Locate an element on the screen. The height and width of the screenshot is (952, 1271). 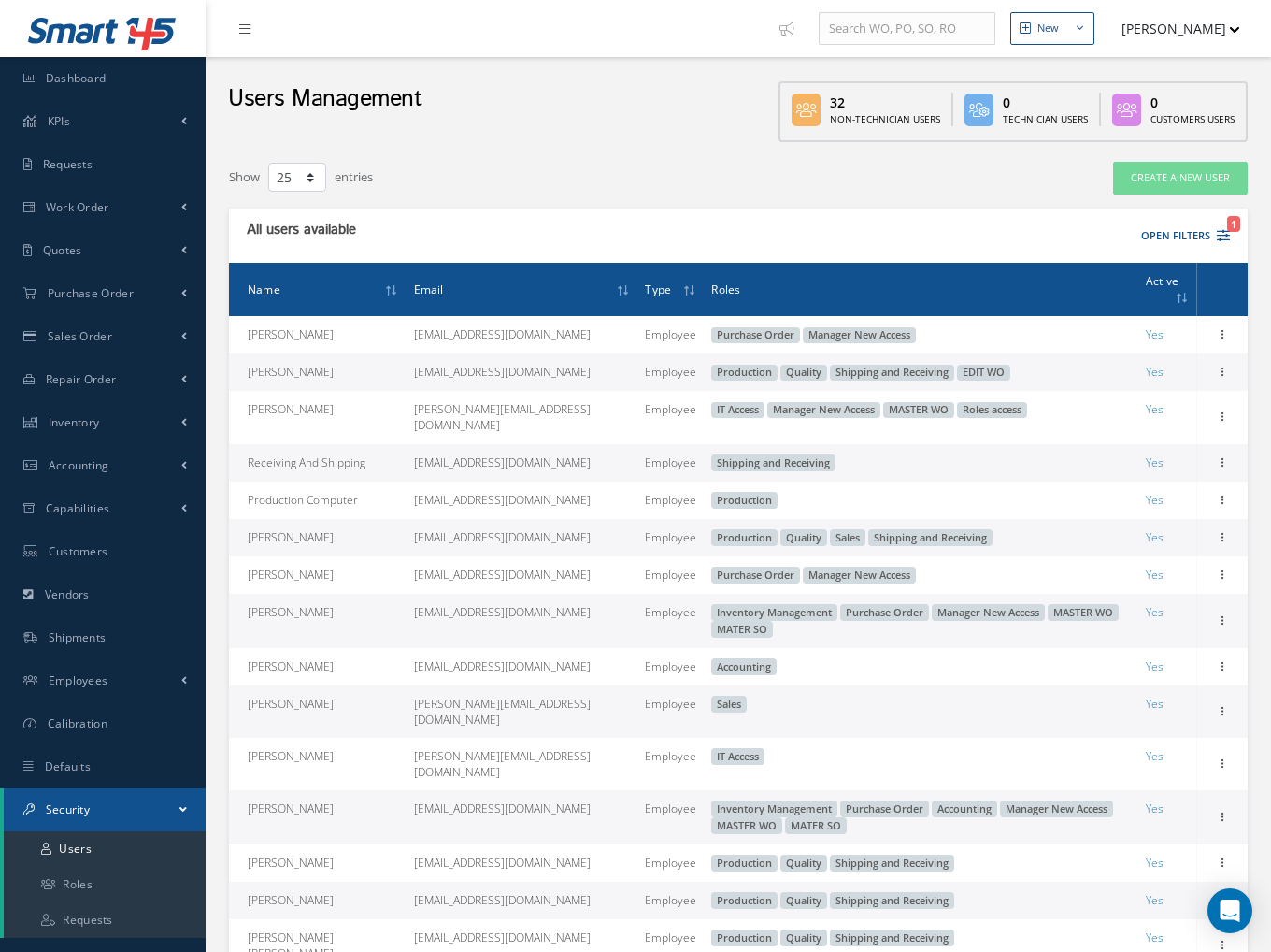
span: Production is located at coordinates (744, 538).